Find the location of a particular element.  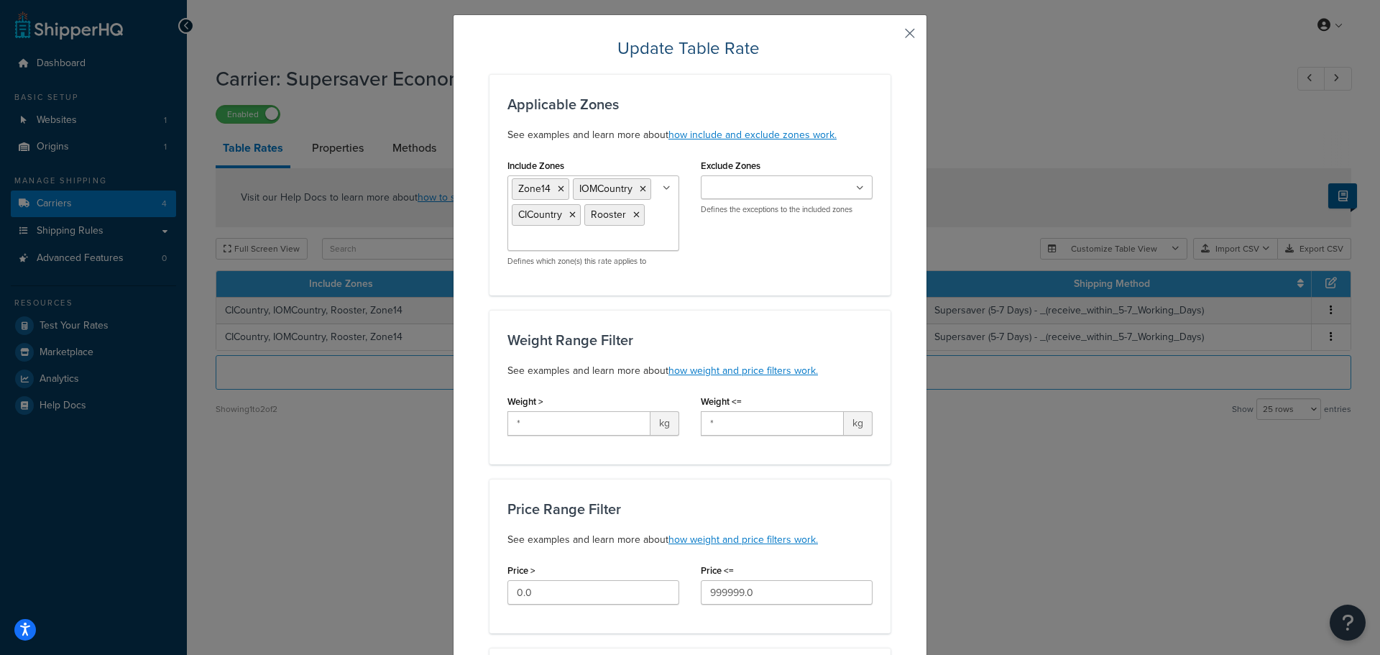

label: Weight > is located at coordinates (525, 401).